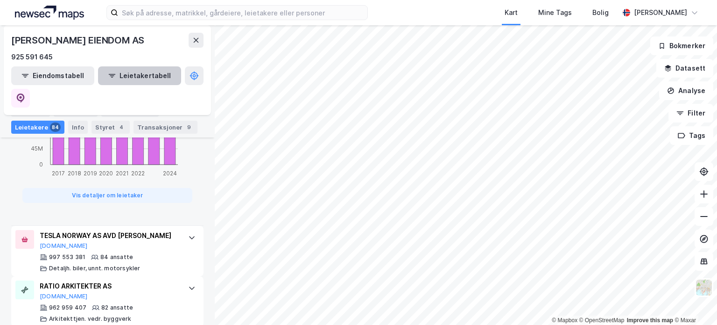  I want to click on div: Mine Tags, so click(555, 13).